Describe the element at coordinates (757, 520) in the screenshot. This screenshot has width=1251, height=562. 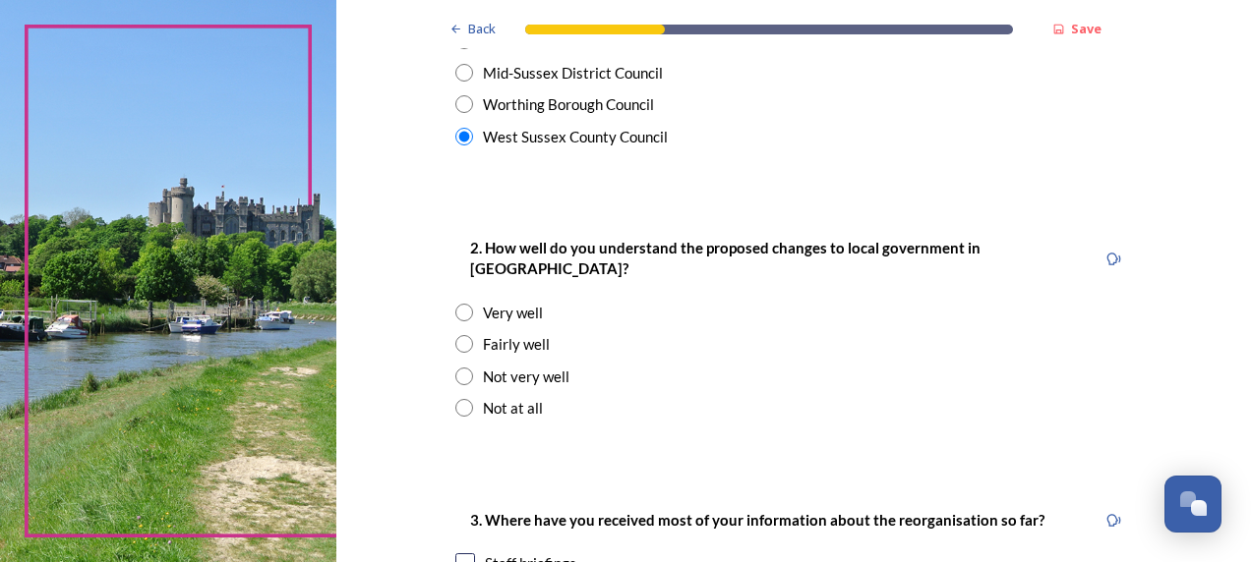
I see `strong: 3. Where have you received most of your information about the reorganisation so far?` at that location.